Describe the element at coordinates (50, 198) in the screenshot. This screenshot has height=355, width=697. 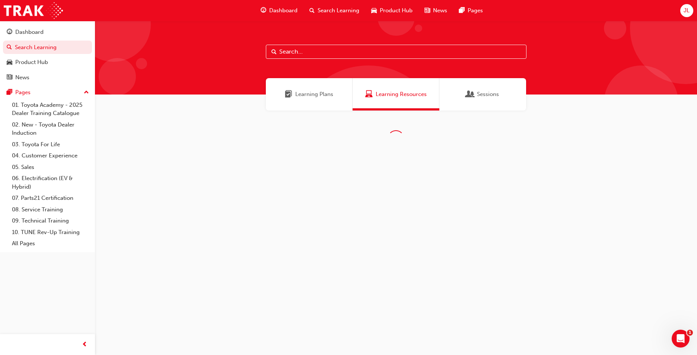
I see `a: 07. Parts21 Certification` at that location.